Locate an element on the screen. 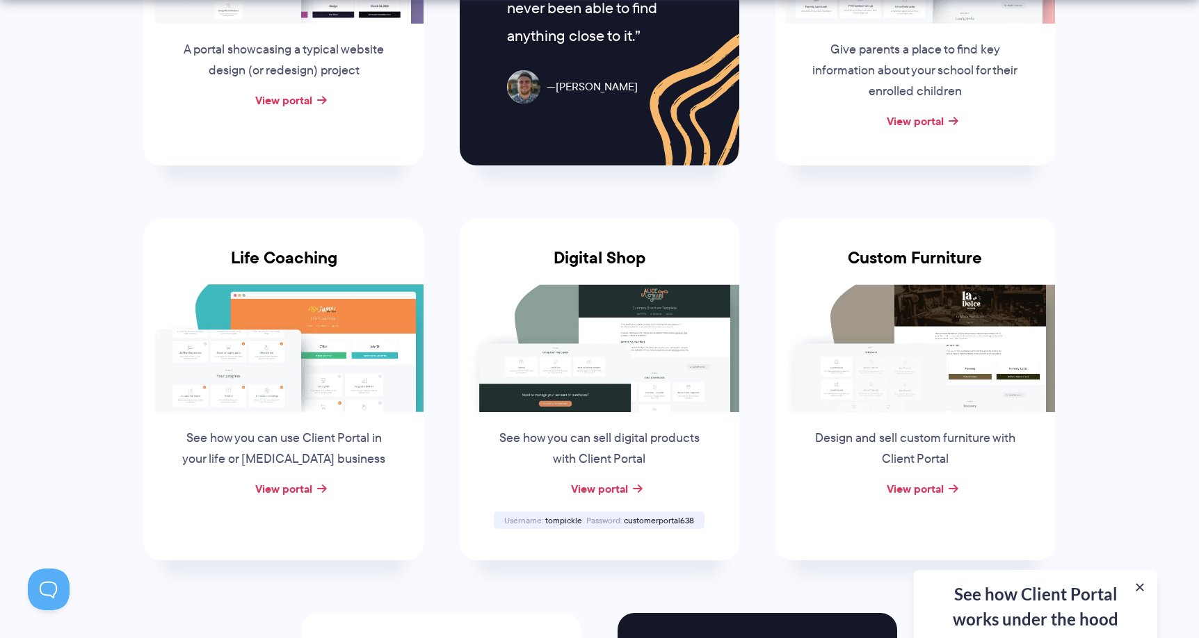  h3: Life Coaching is located at coordinates (284, 266).